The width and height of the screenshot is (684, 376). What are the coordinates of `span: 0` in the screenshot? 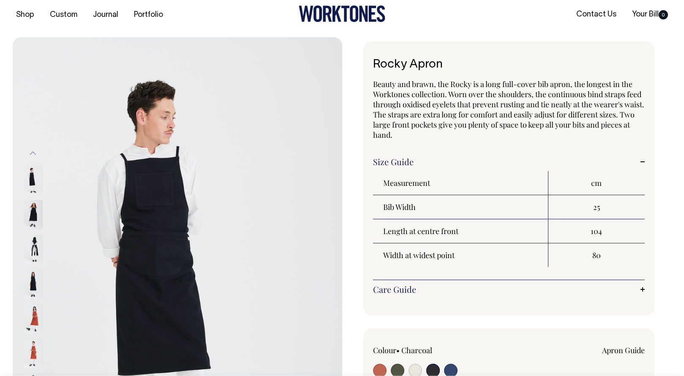 It's located at (663, 15).